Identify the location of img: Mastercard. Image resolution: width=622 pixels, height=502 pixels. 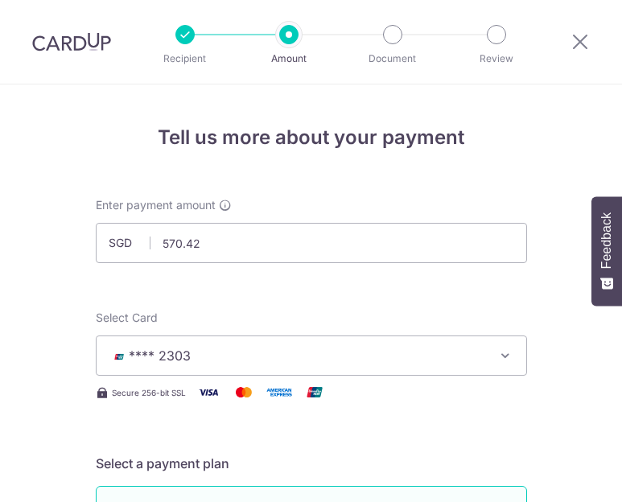
(244, 392).